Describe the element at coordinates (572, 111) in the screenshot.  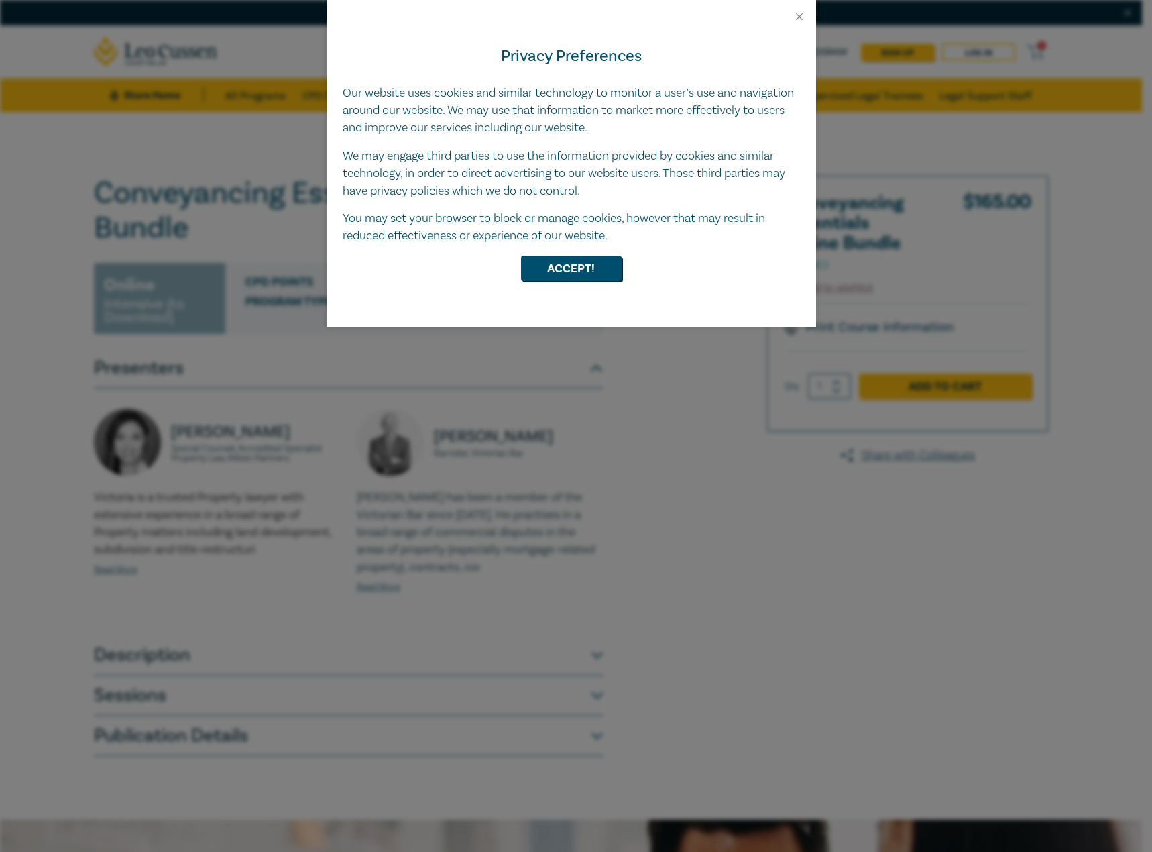
I see `p: Our website uses cookies and similar technology to monitor a user’s use and navigation around our...` at that location.